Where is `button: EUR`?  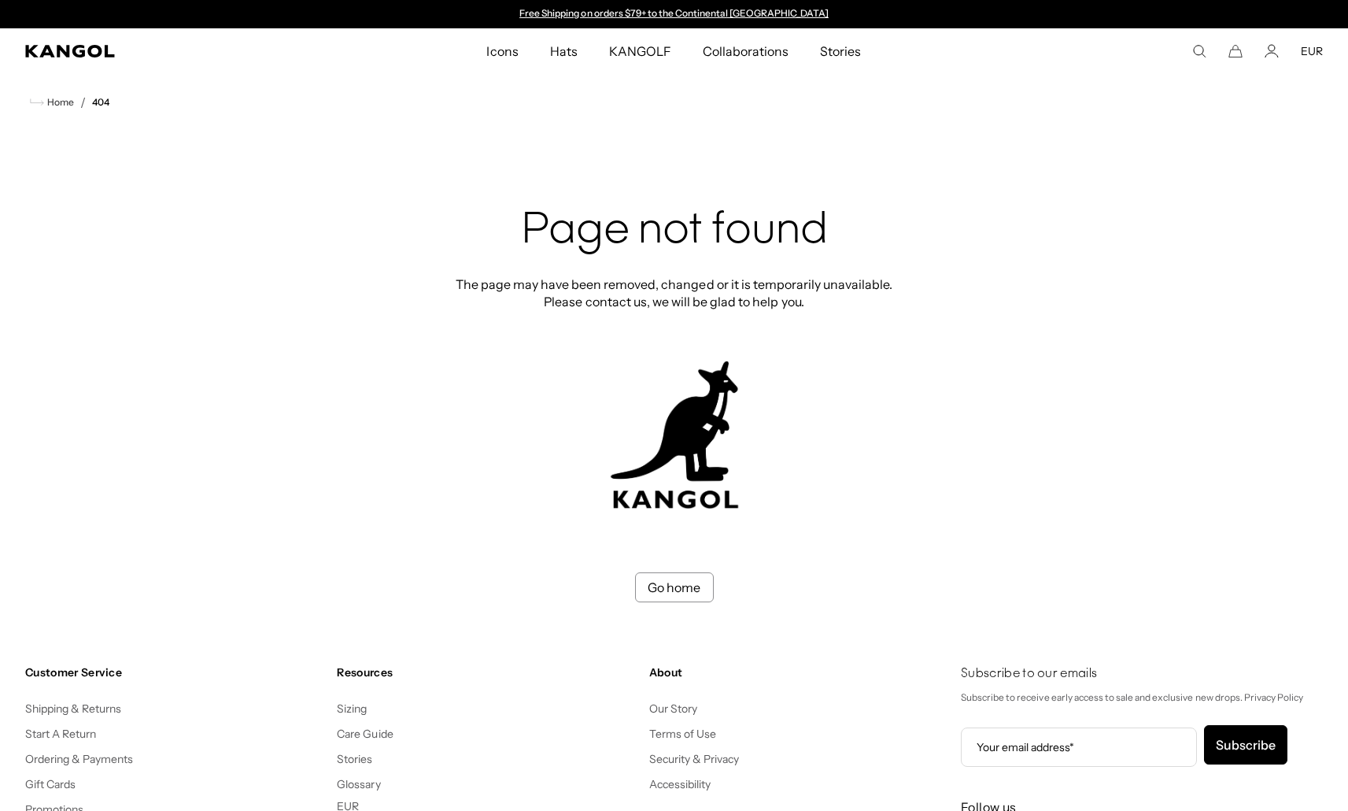
button: EUR is located at coordinates (1312, 51).